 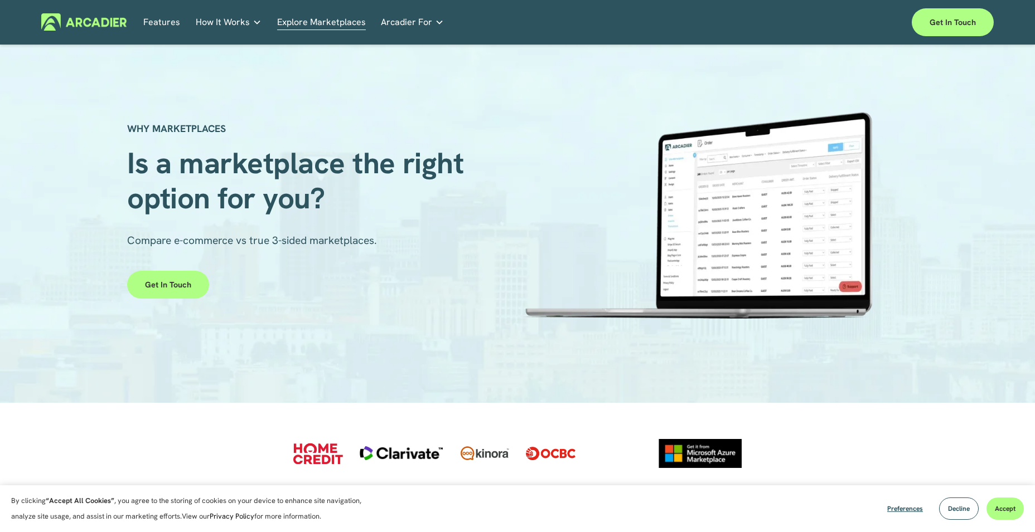 I want to click on a: Privacy Policy, so click(x=232, y=516).